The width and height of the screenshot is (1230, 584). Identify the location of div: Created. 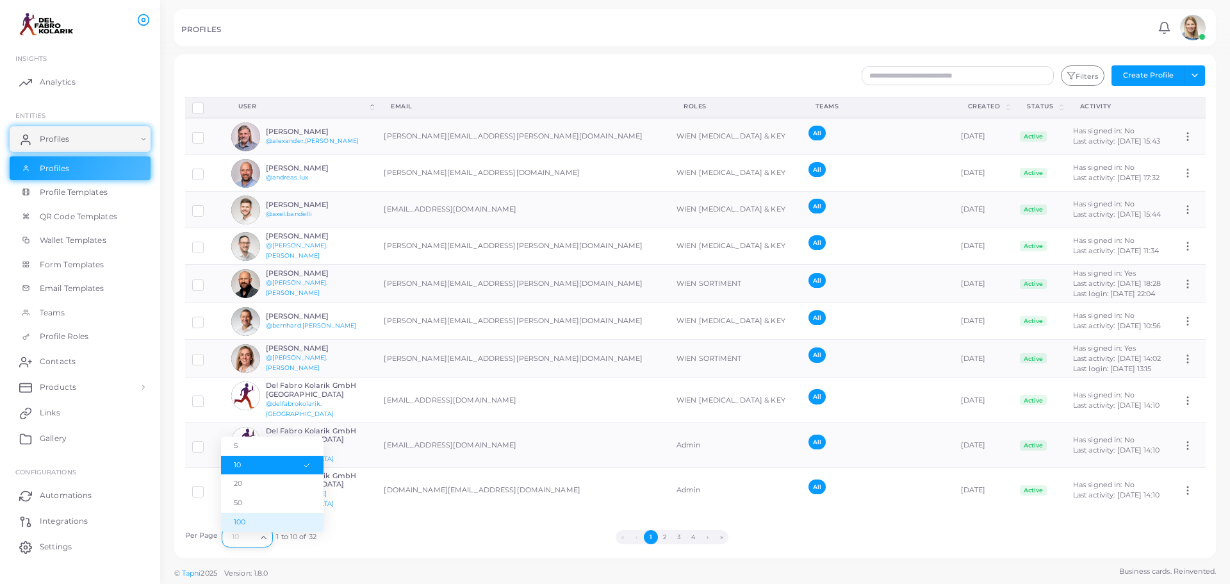
(986, 106).